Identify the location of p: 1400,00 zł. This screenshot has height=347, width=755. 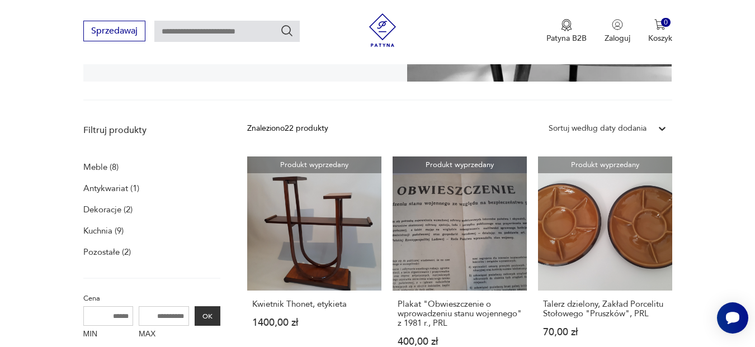
(314, 323).